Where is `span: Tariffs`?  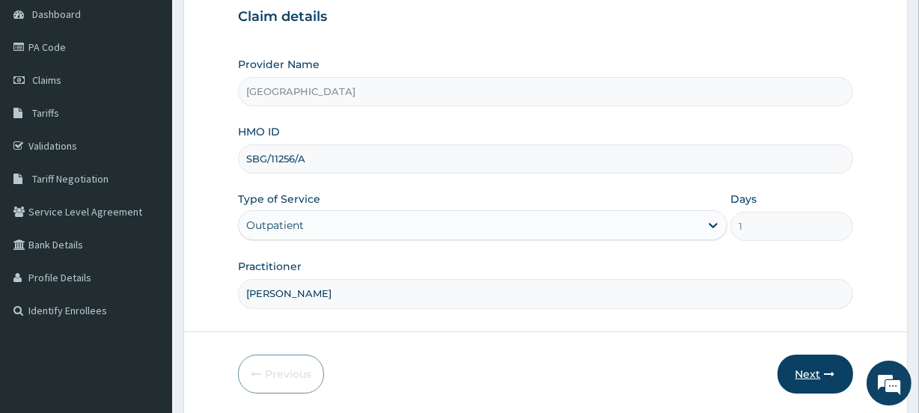
span: Tariffs is located at coordinates (46, 113).